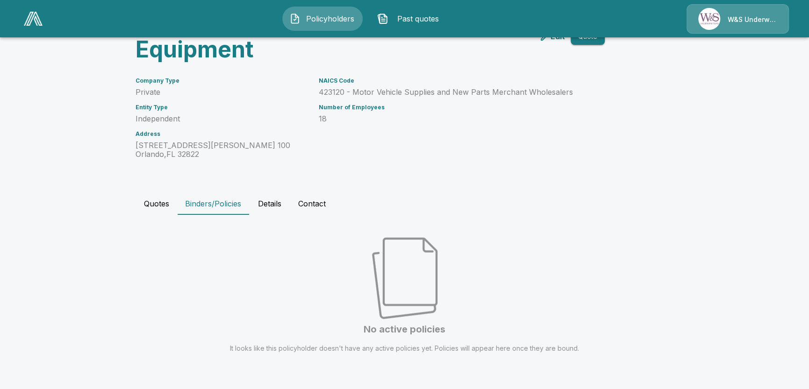 The image size is (809, 389). Describe the element at coordinates (450, 107) in the screenshot. I see `h6: Number of Employees` at that location.